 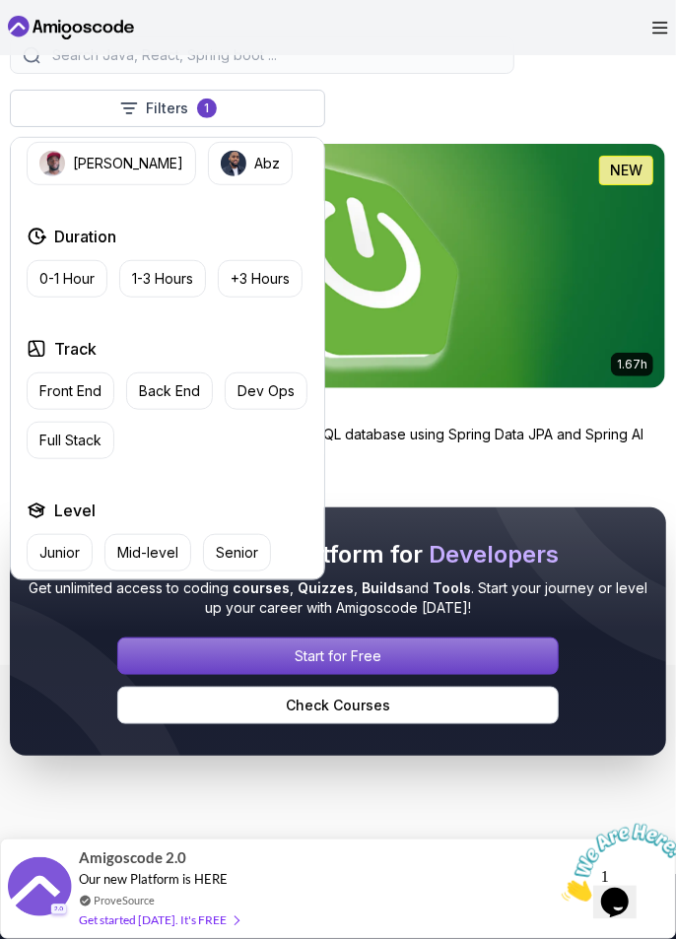 I want to click on a: Courses page, so click(x=338, y=706).